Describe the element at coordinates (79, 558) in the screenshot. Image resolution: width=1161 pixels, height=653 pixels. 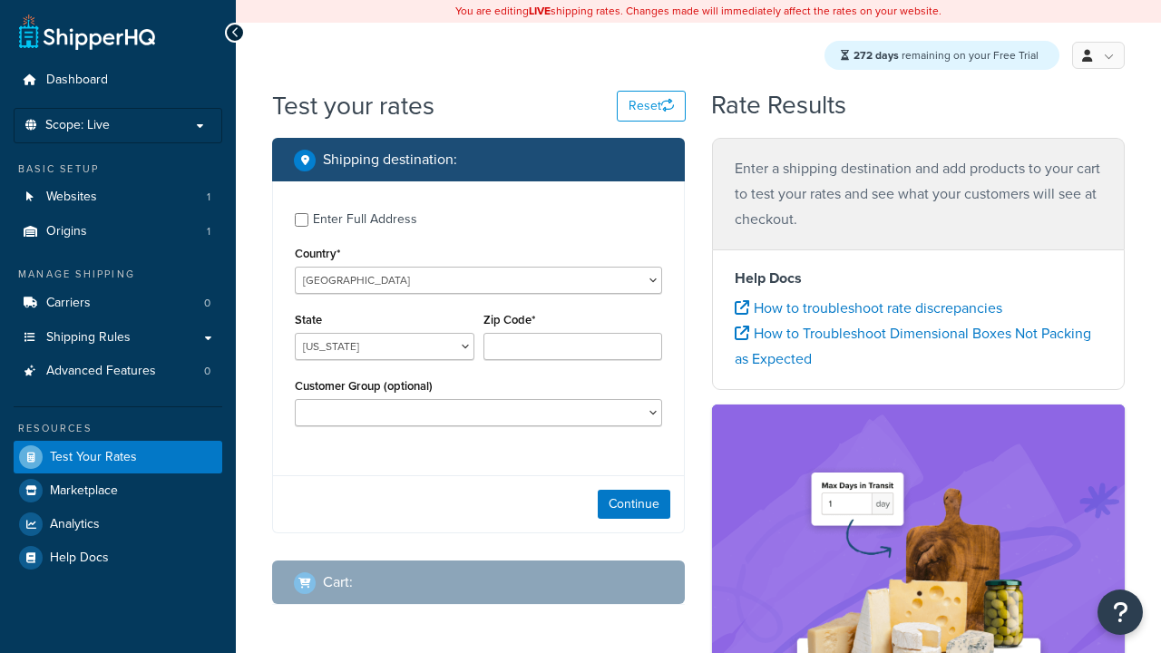
I see `span: Help Docs` at that location.